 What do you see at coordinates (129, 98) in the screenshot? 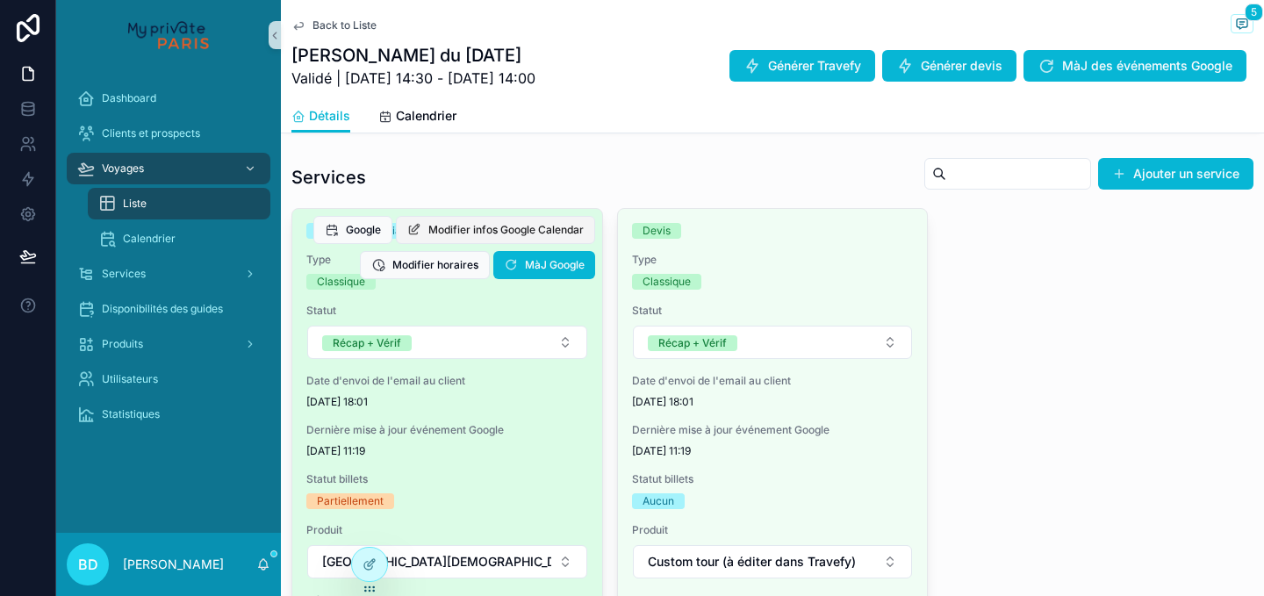
I see `span: Dashboard` at bounding box center [129, 98].